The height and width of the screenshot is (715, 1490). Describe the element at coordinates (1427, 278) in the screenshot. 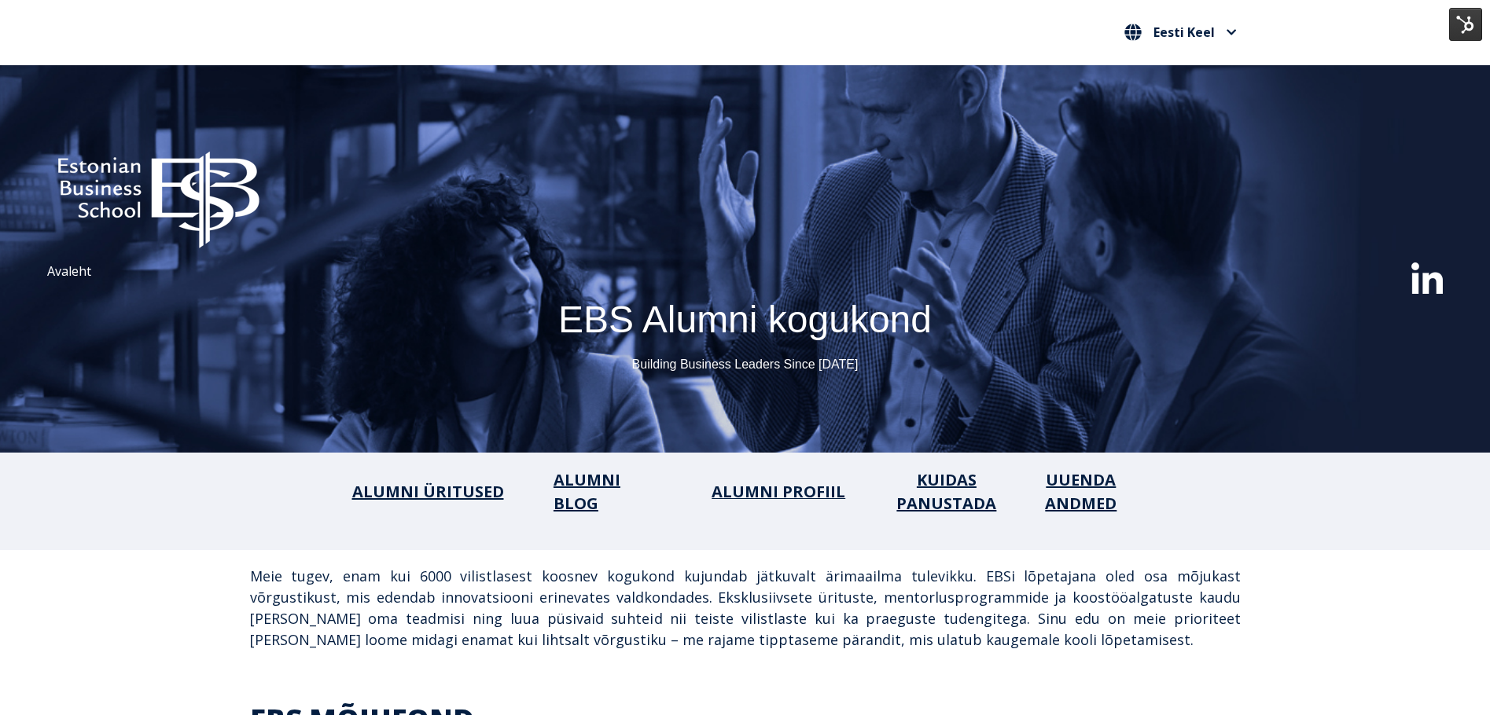

I see `img: linkedin-xxl` at that location.